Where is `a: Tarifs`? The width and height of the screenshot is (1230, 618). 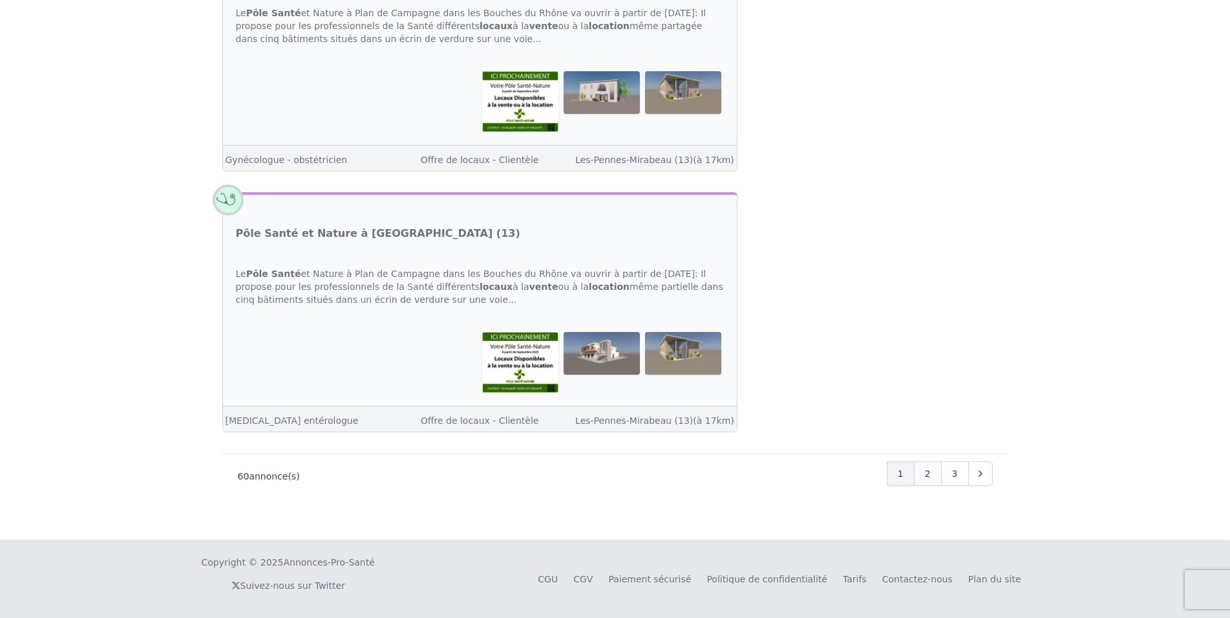
a: Tarifs is located at coordinates (855, 579).